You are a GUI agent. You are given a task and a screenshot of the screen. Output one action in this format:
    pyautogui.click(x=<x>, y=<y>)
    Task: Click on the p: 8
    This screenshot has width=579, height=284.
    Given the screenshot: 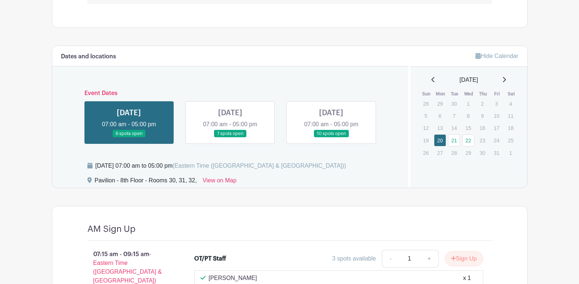 What is the action you would take?
    pyautogui.click(x=468, y=116)
    